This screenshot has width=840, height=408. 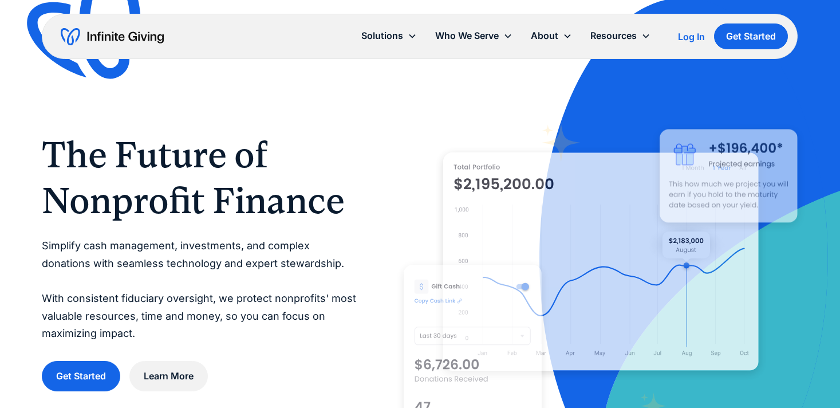 What do you see at coordinates (692, 37) in the screenshot?
I see `div: Log In` at bounding box center [692, 37].